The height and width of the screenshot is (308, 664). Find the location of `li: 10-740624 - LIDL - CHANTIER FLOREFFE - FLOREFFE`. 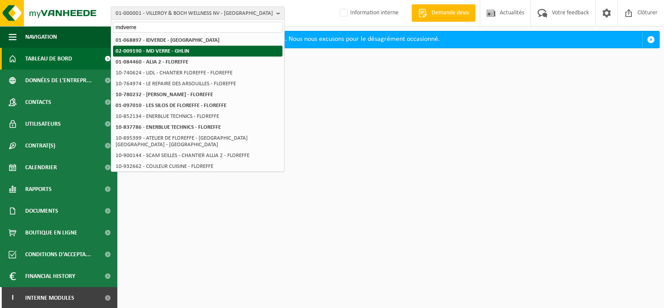

li: 10-740624 - LIDL - CHANTIER FLOREFFE - FLOREFFE is located at coordinates (198, 73).